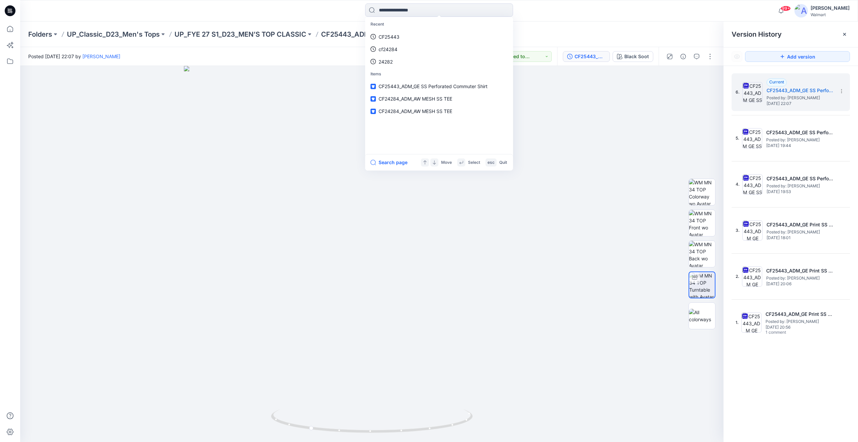  I want to click on p: CF25443, so click(389, 37).